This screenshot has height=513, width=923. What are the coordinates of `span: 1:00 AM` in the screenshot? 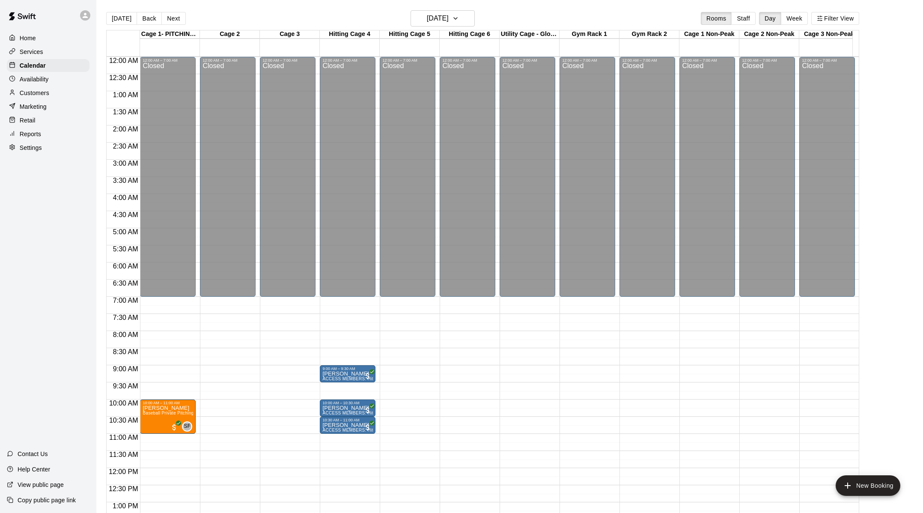 It's located at (125, 95).